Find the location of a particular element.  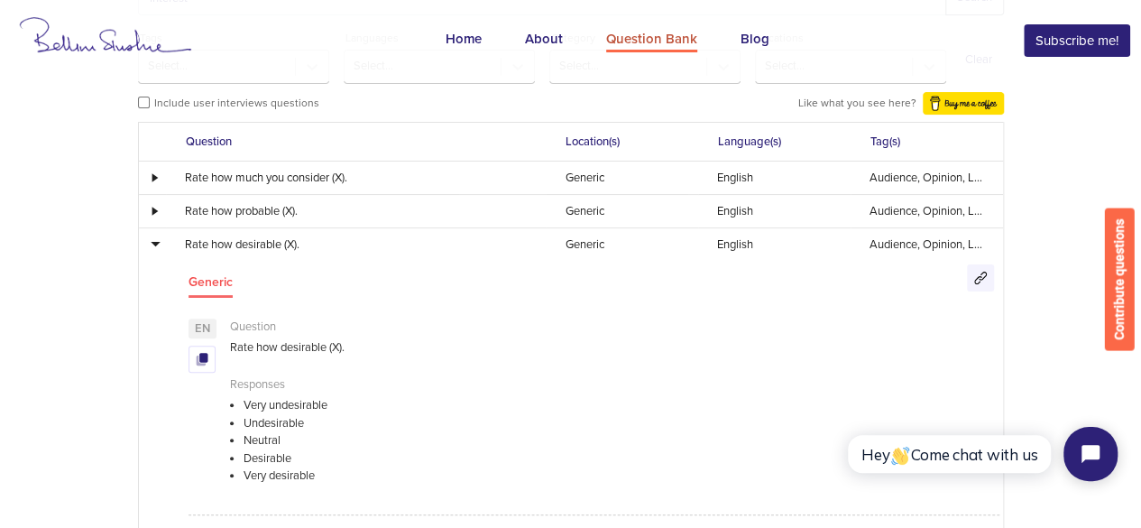

li: Desirable is located at coordinates (331, 459).